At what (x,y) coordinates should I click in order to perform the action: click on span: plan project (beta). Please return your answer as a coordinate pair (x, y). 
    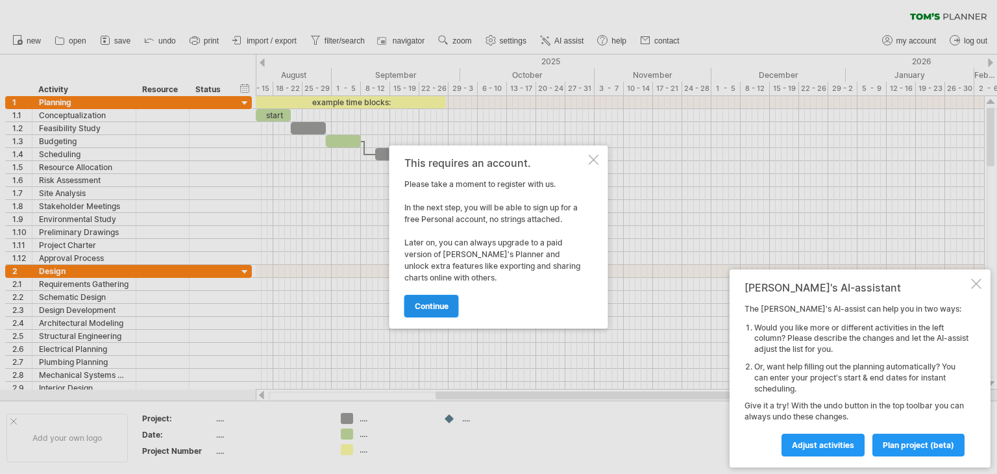
    Looking at the image, I should click on (919, 445).